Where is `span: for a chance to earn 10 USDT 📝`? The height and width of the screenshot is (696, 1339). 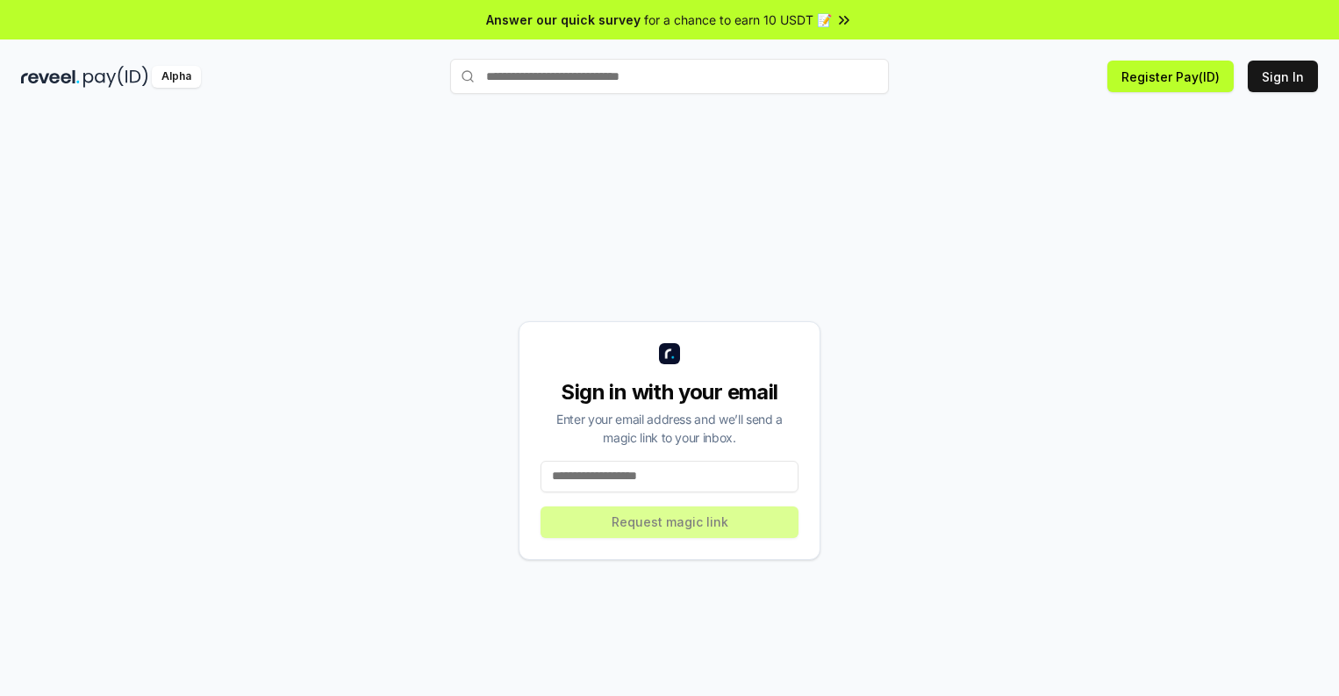
span: for a chance to earn 10 USDT 📝 is located at coordinates (738, 19).